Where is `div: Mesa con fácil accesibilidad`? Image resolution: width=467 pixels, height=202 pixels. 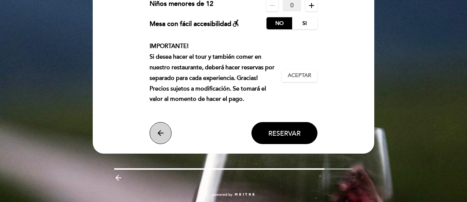 div: Mesa con fácil accesibilidad is located at coordinates (195, 23).